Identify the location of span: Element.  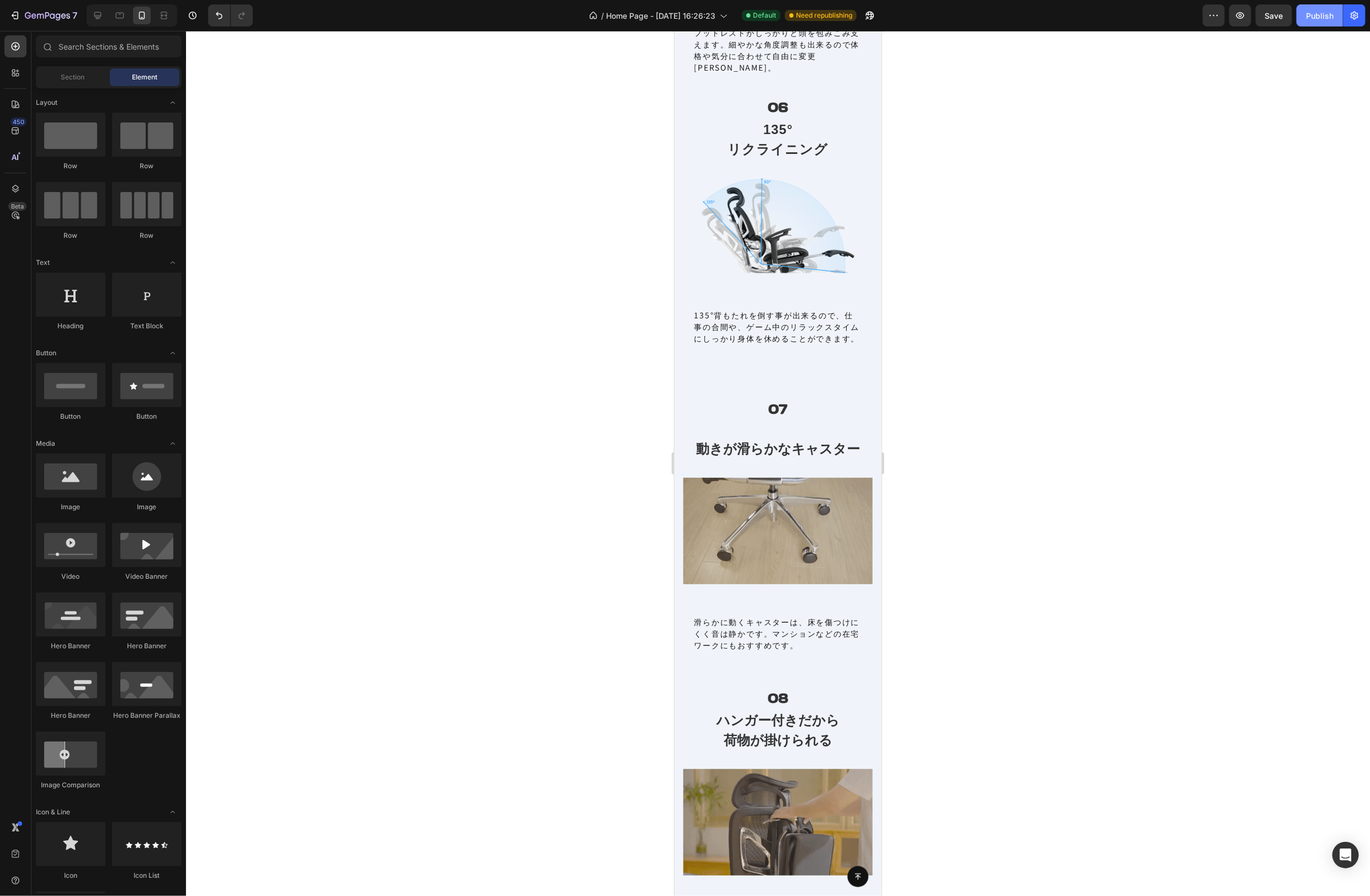
(144, 77).